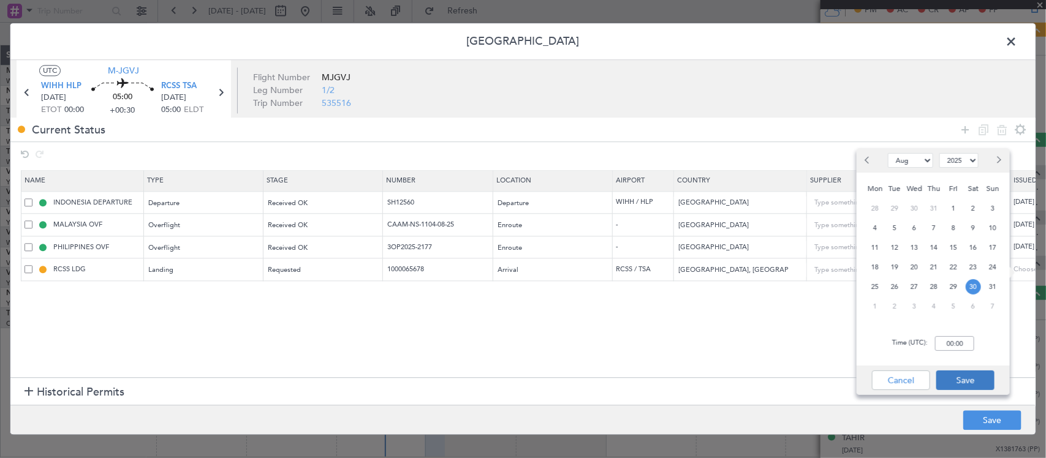  Describe the element at coordinates (993, 208) in the screenshot. I see `div: 3-8-2025` at that location.